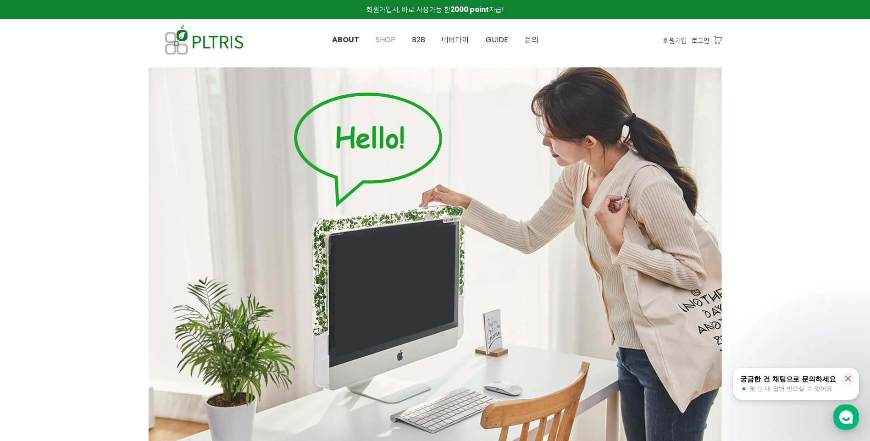 The width and height of the screenshot is (870, 441). Describe the element at coordinates (32, 308) in the screenshot. I see `span: 홈` at that location.